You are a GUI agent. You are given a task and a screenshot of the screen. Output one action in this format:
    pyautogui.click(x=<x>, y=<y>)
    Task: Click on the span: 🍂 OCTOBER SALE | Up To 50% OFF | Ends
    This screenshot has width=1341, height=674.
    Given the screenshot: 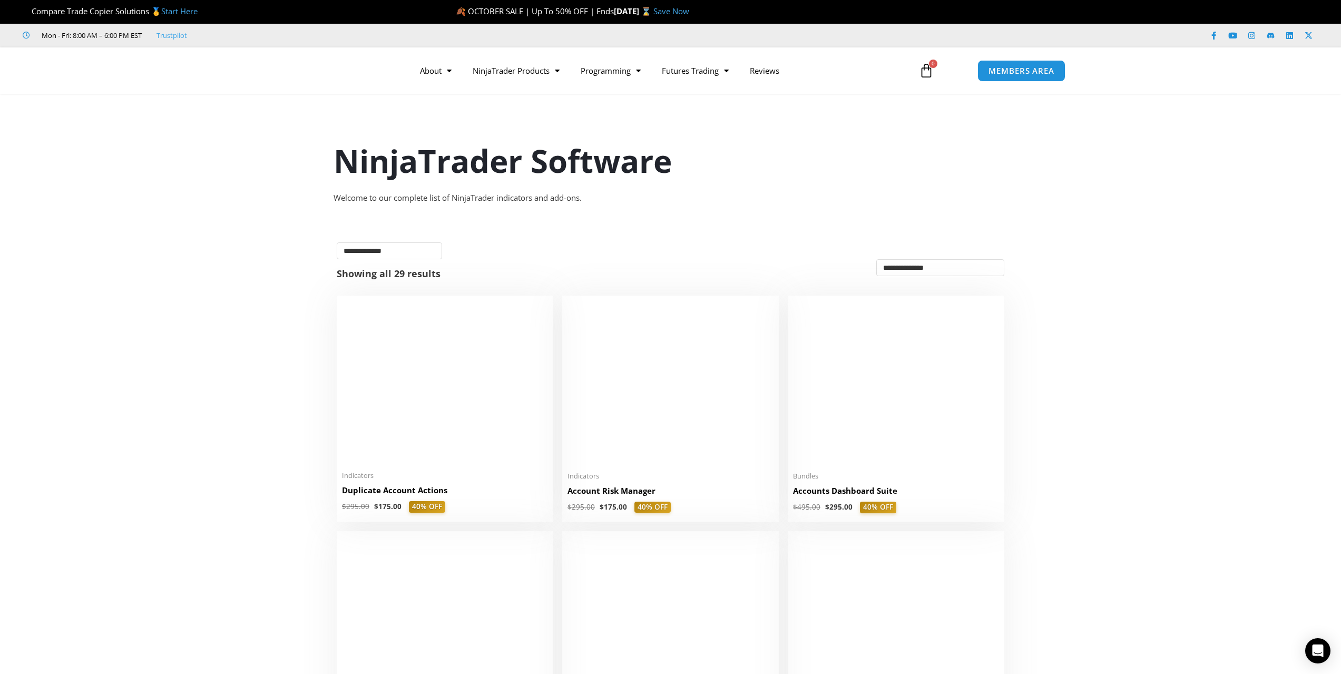 What is the action you would take?
    pyautogui.click(x=535, y=11)
    